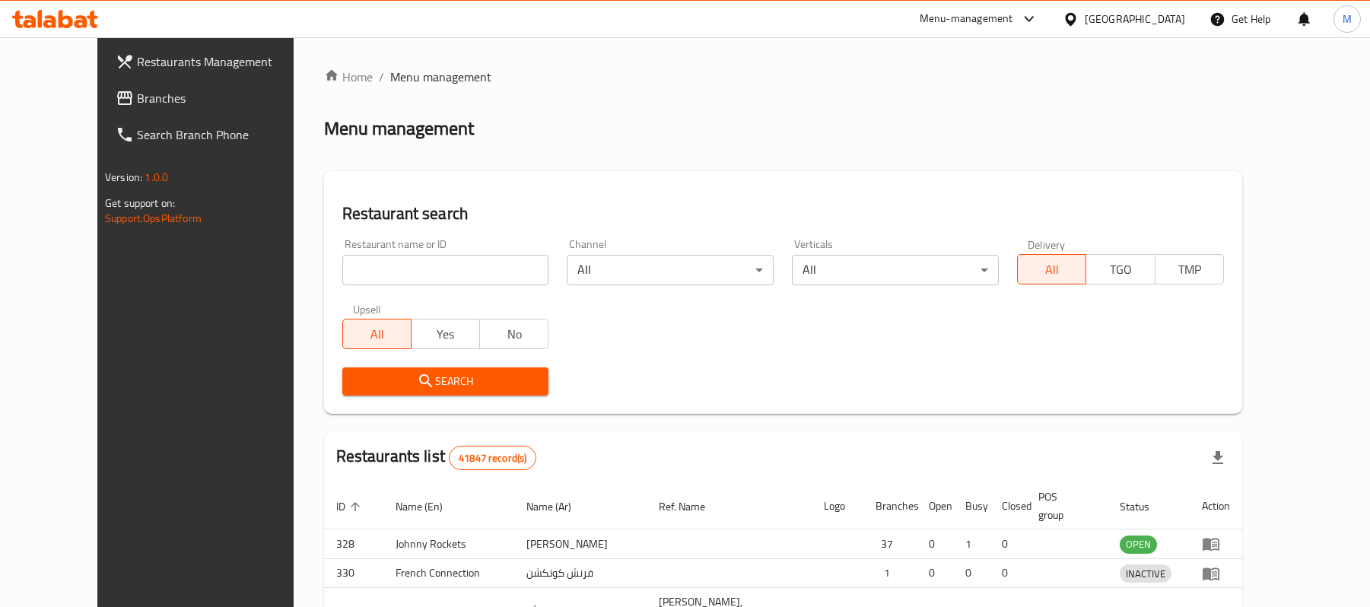 The height and width of the screenshot is (607, 1370). What do you see at coordinates (581, 573) in the screenshot?
I see `td: فرنش كونكشن` at bounding box center [581, 573].